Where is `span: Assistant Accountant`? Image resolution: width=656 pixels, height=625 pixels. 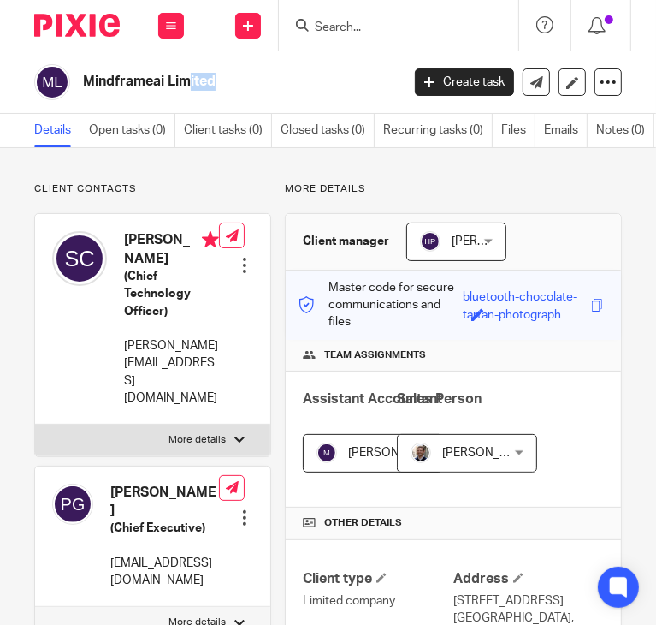
span: Assistant Accountant is located at coordinates (372, 399).